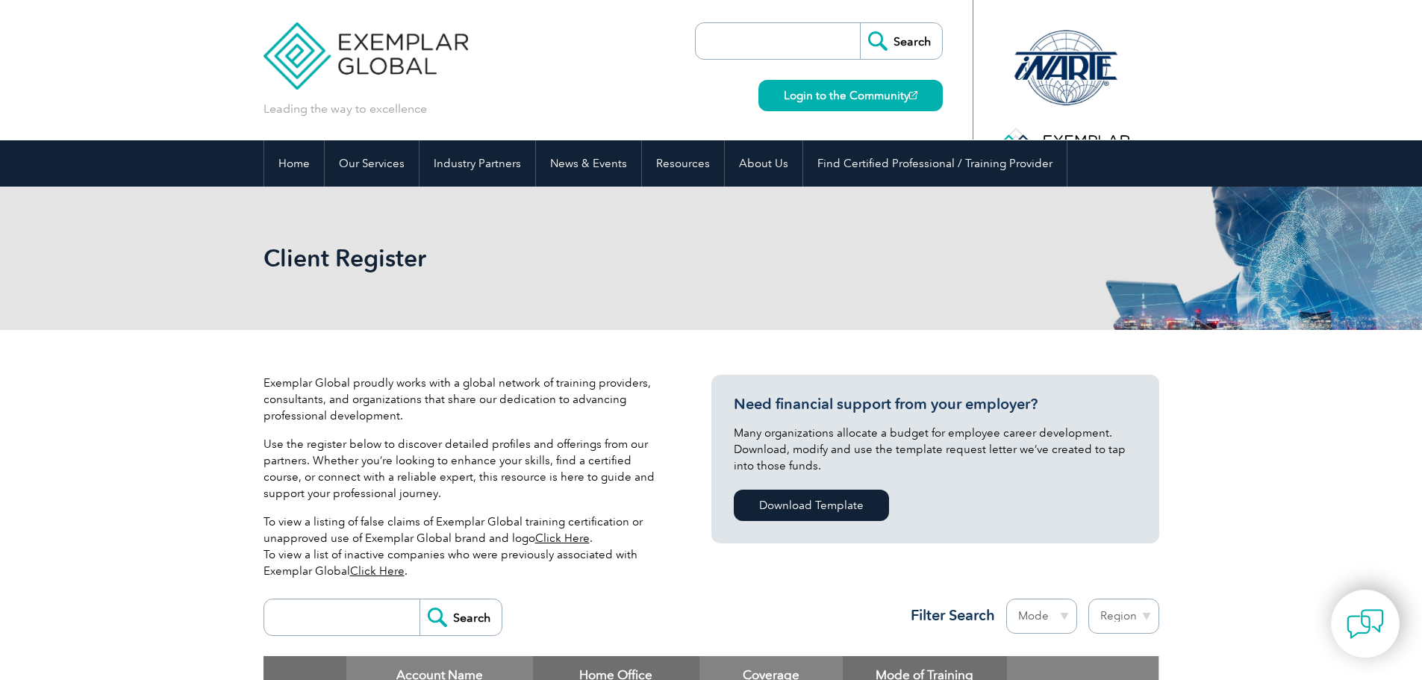 The height and width of the screenshot is (680, 1422). What do you see at coordinates (477, 163) in the screenshot?
I see `a: Industry Partners` at bounding box center [477, 163].